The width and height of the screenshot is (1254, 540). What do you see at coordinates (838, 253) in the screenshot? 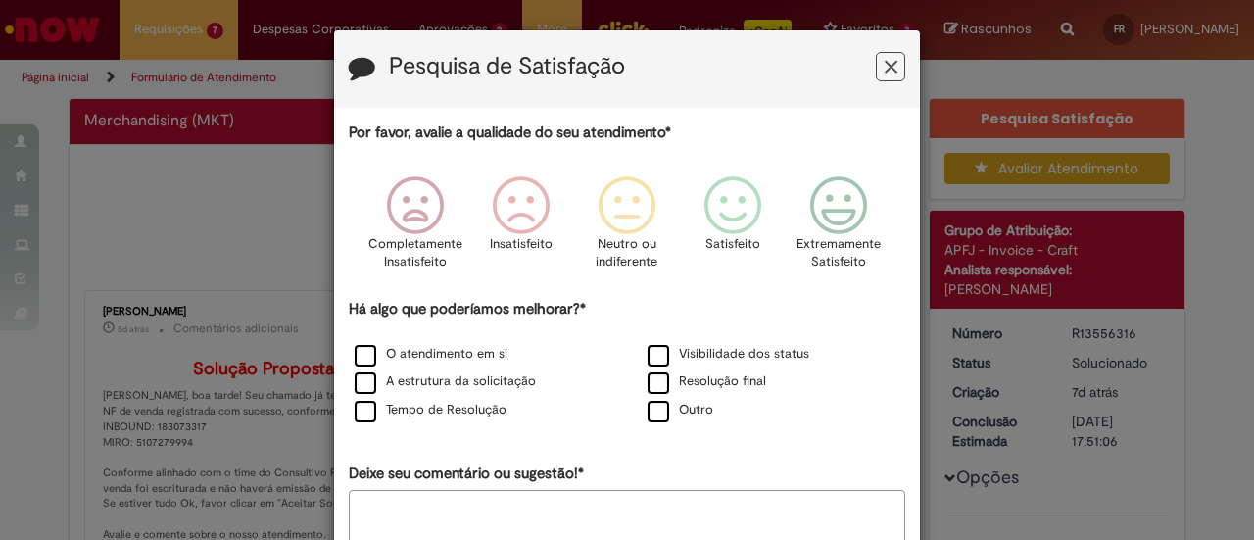
I see `p: Extremamente Satisfeito` at bounding box center [838, 253].